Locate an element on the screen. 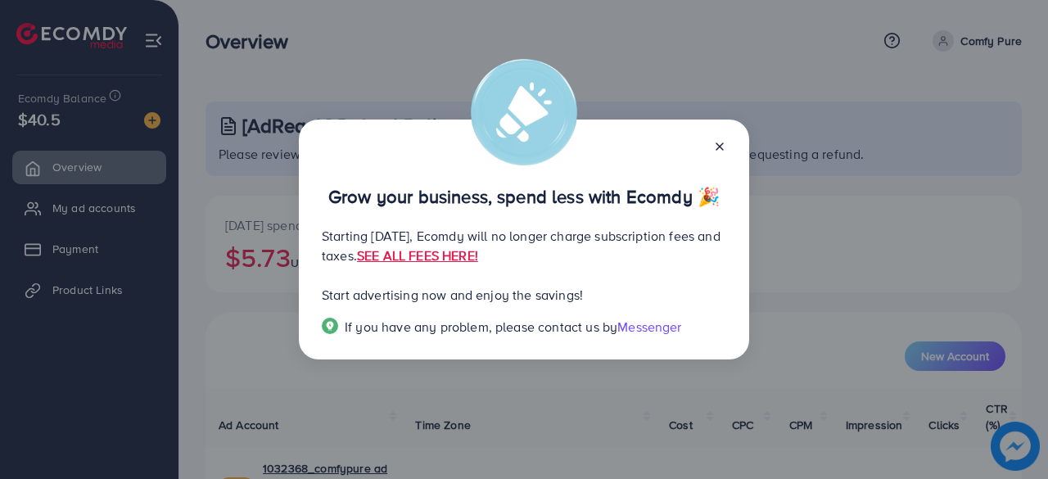 The width and height of the screenshot is (1048, 479). span: Messenger is located at coordinates (649, 327).